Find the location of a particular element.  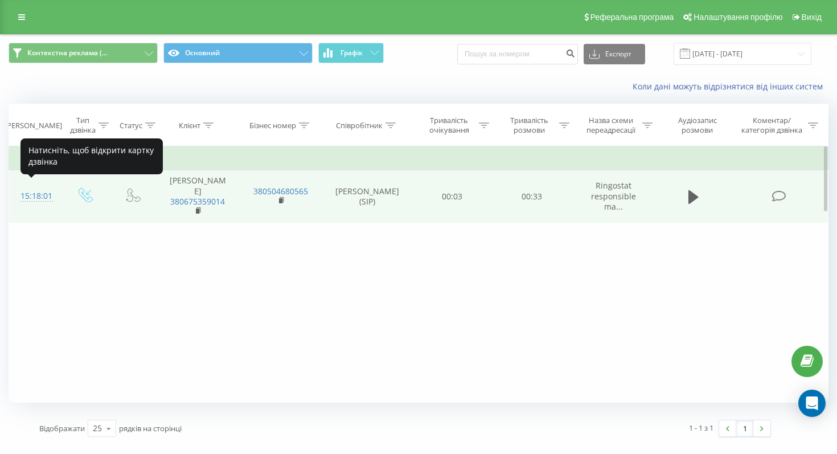

button: Основний is located at coordinates (238, 53).